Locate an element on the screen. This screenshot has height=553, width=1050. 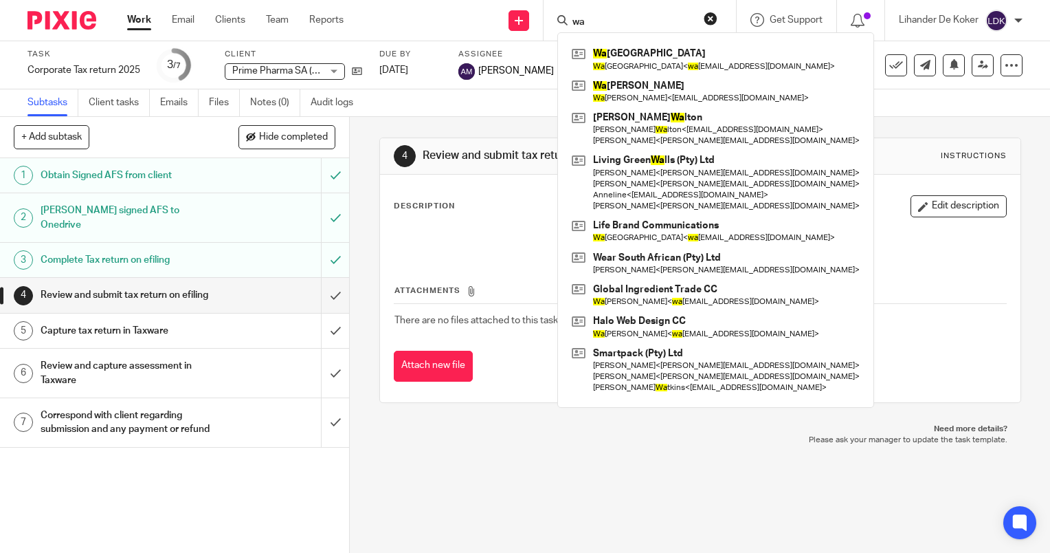
a: Notes (0) is located at coordinates (275, 102).